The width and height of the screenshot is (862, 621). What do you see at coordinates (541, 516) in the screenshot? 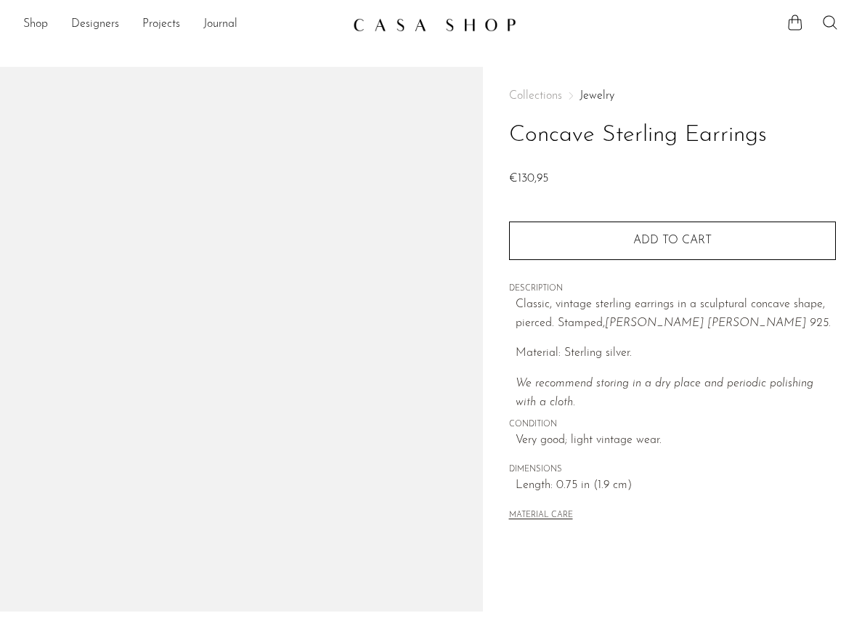
I see `button: MATERIAL CARE` at bounding box center [541, 516].